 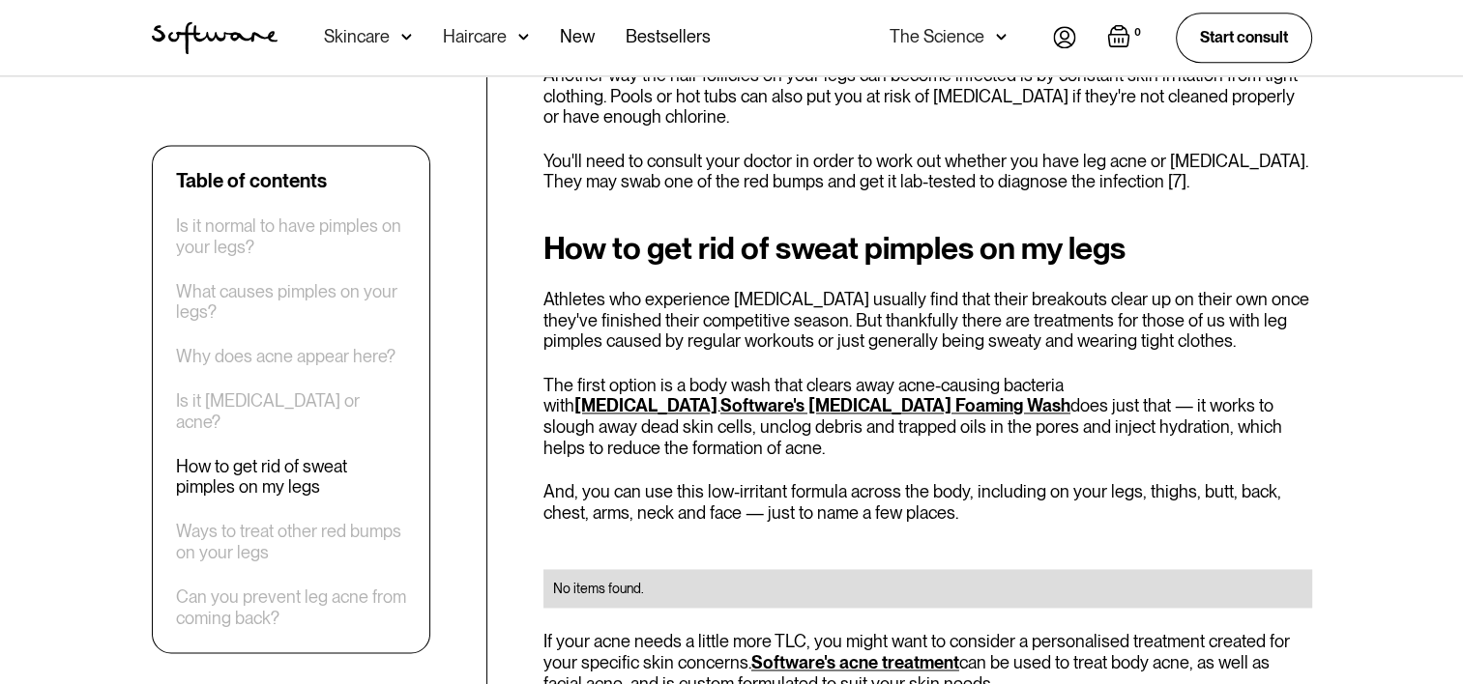 What do you see at coordinates (1125, 38) in the screenshot?
I see `a: Open empty cart` at bounding box center [1125, 38].